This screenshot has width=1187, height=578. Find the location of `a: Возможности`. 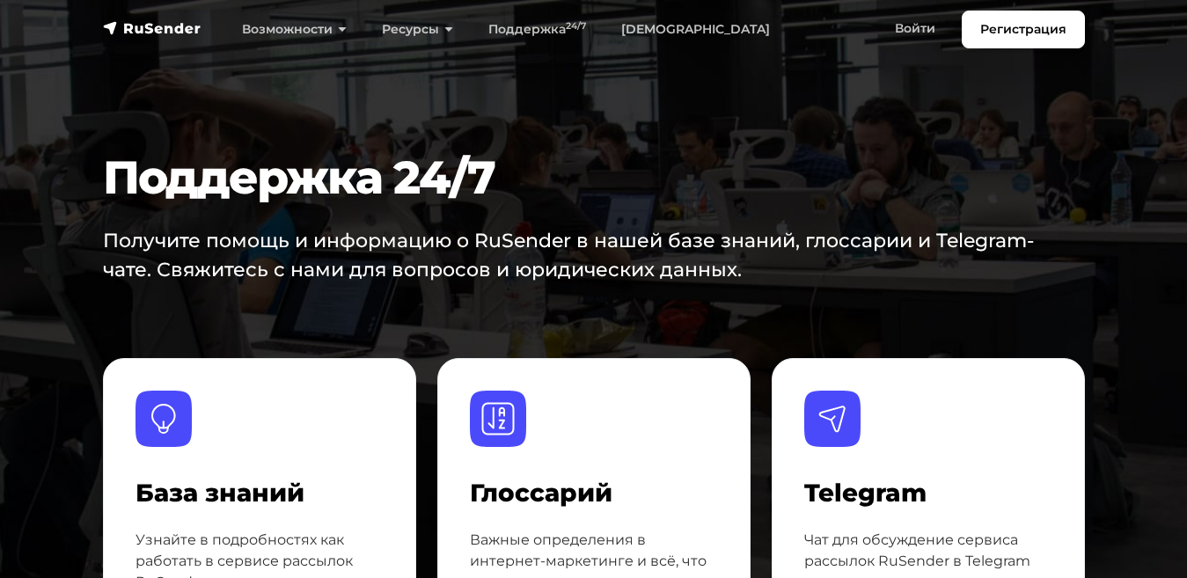

a: Возможности is located at coordinates (294, 29).